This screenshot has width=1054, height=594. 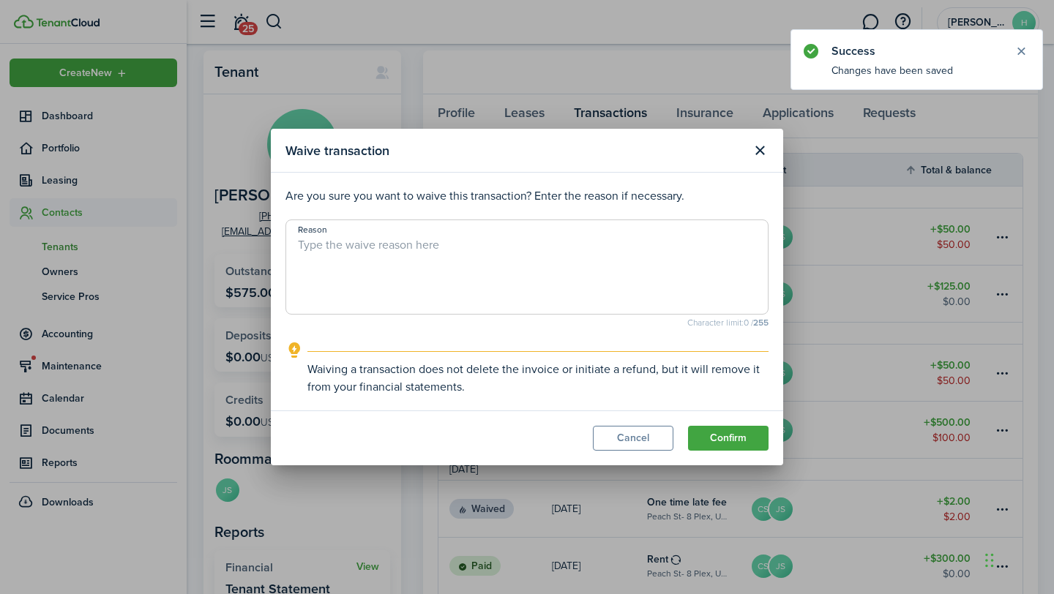 I want to click on button: Cancel, so click(x=633, y=438).